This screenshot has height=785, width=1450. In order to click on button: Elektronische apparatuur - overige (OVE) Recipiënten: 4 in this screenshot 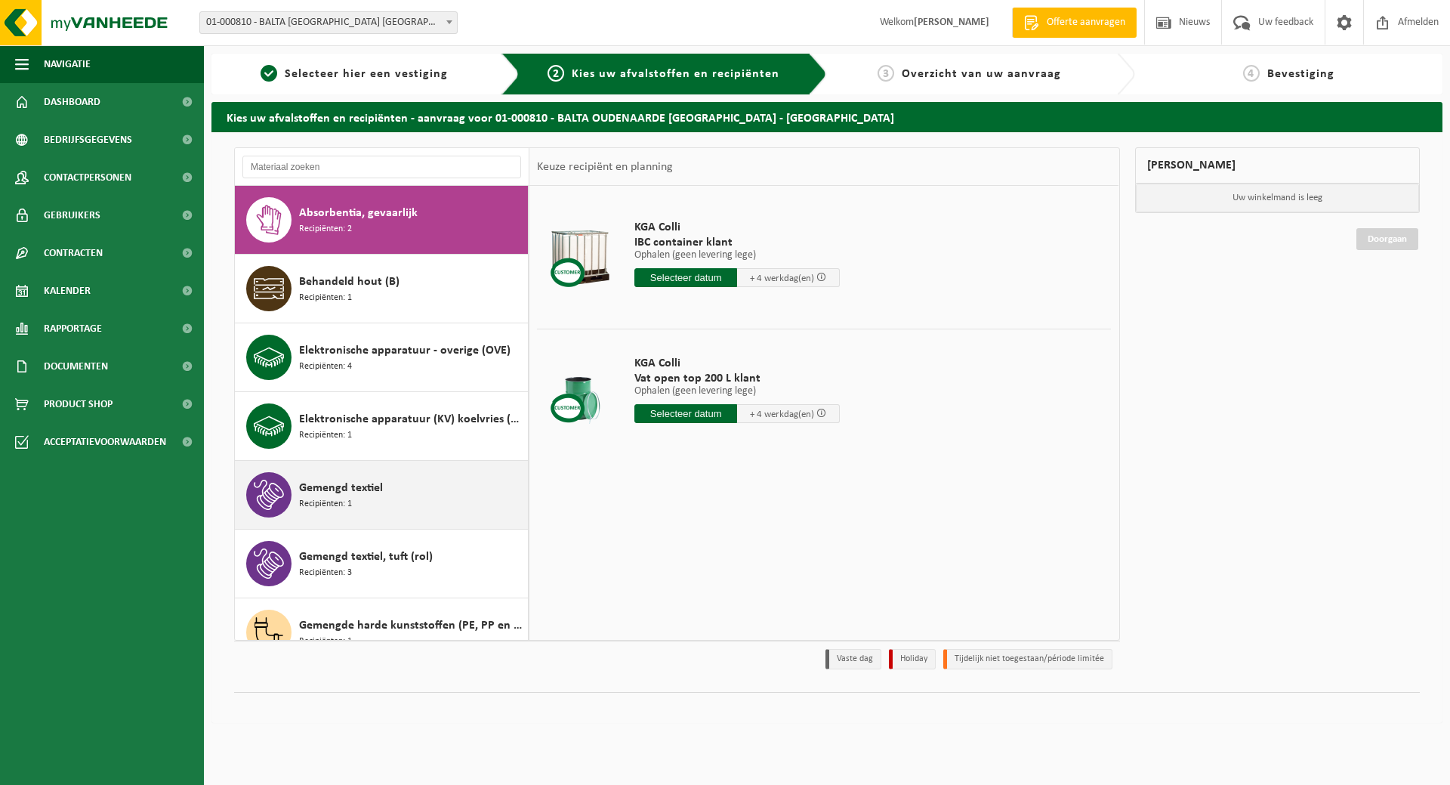, I will do `click(381, 357)`.